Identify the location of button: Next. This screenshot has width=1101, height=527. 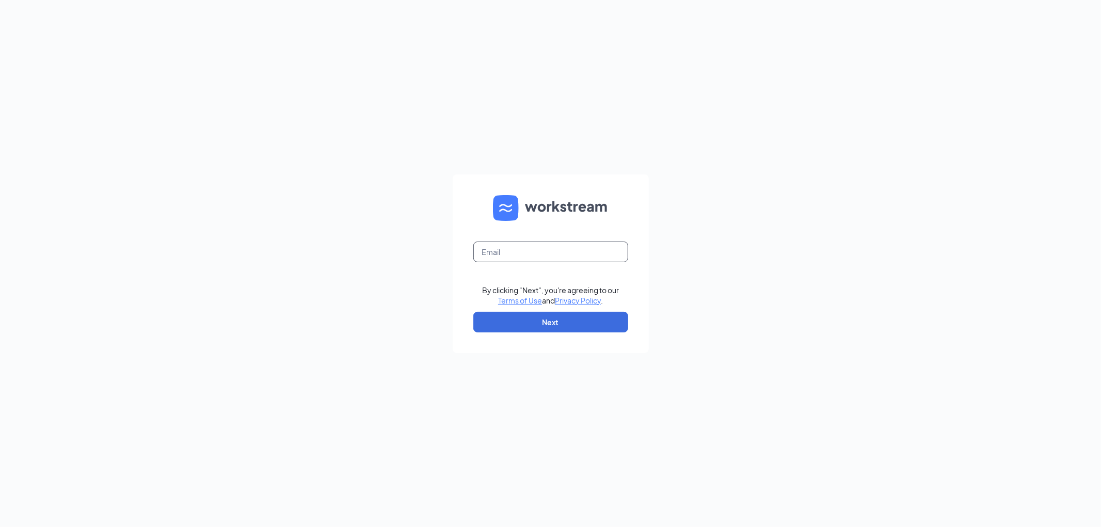
(551, 322).